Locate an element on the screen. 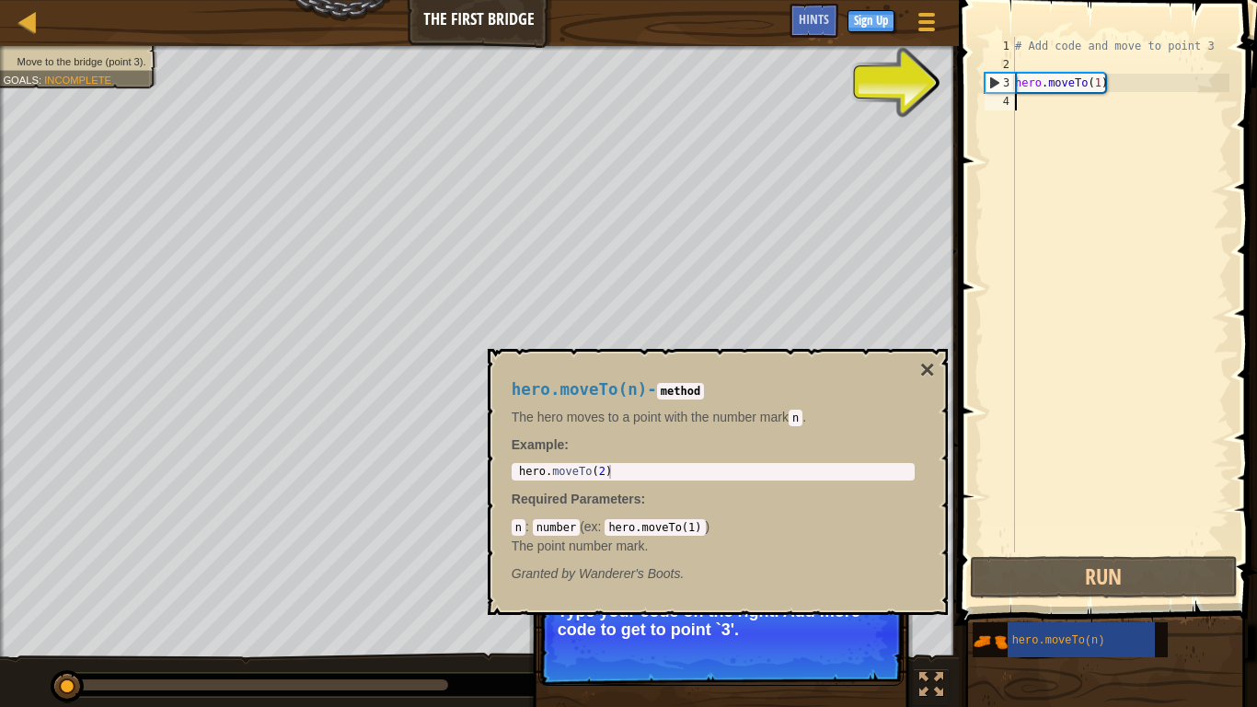  span: ex is located at coordinates (591, 526).